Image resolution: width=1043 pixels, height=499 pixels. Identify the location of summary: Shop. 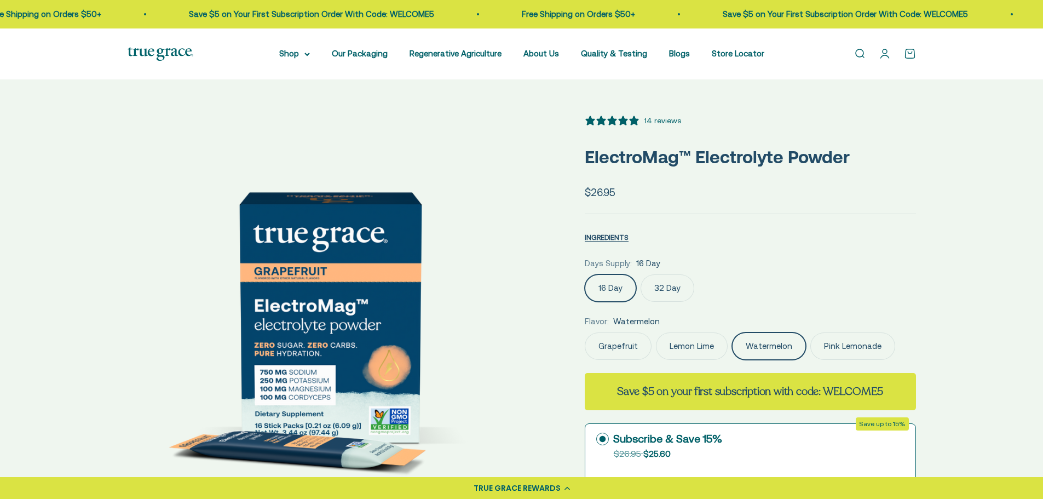
(295, 54).